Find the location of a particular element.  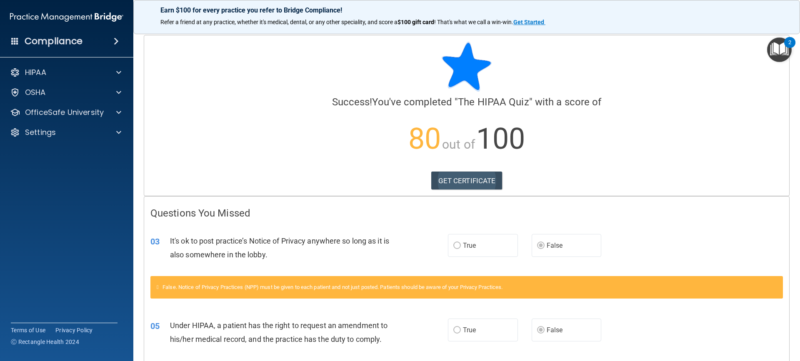

p: OfficeSafe University is located at coordinates (64, 113).